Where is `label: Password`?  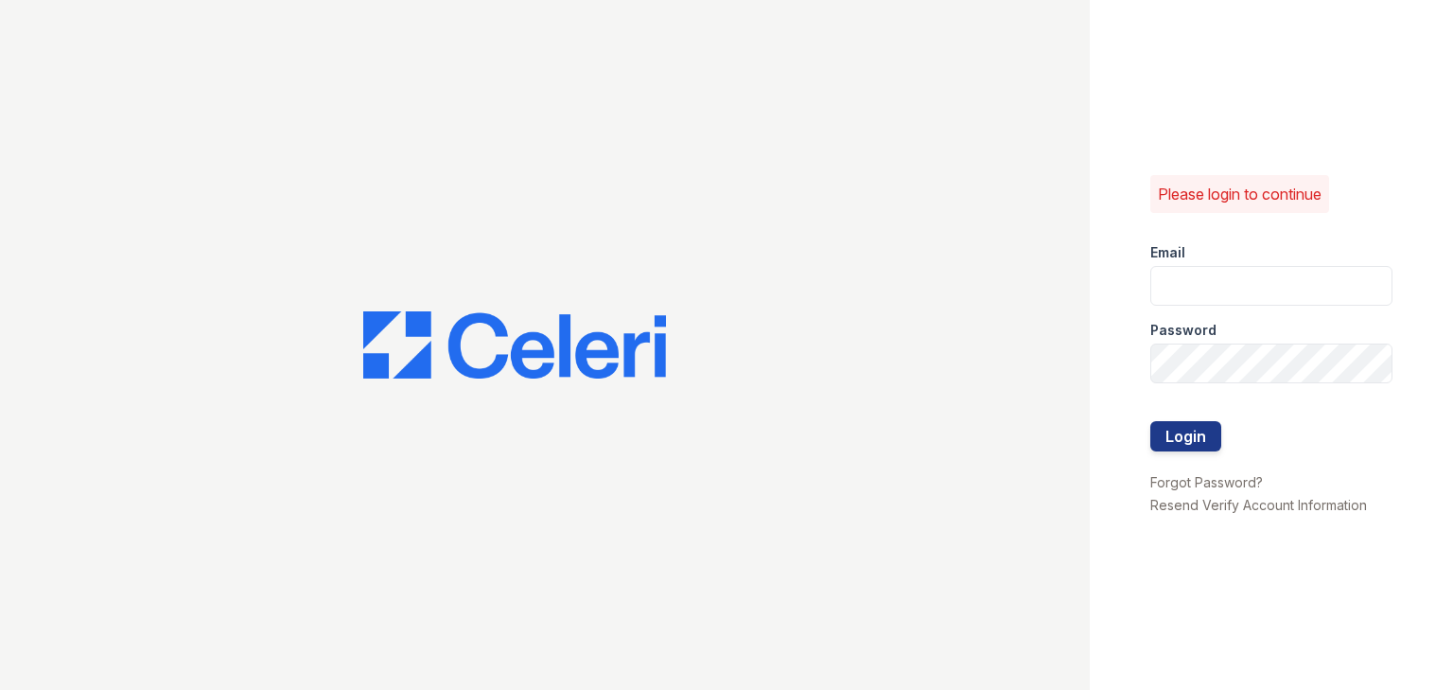
label: Password is located at coordinates (1183, 330).